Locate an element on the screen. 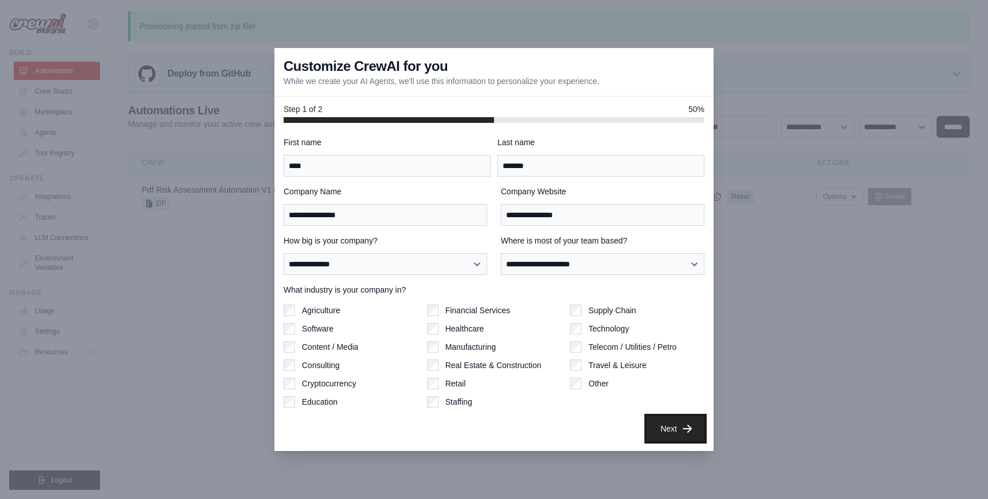  label: Staffing is located at coordinates (459, 402).